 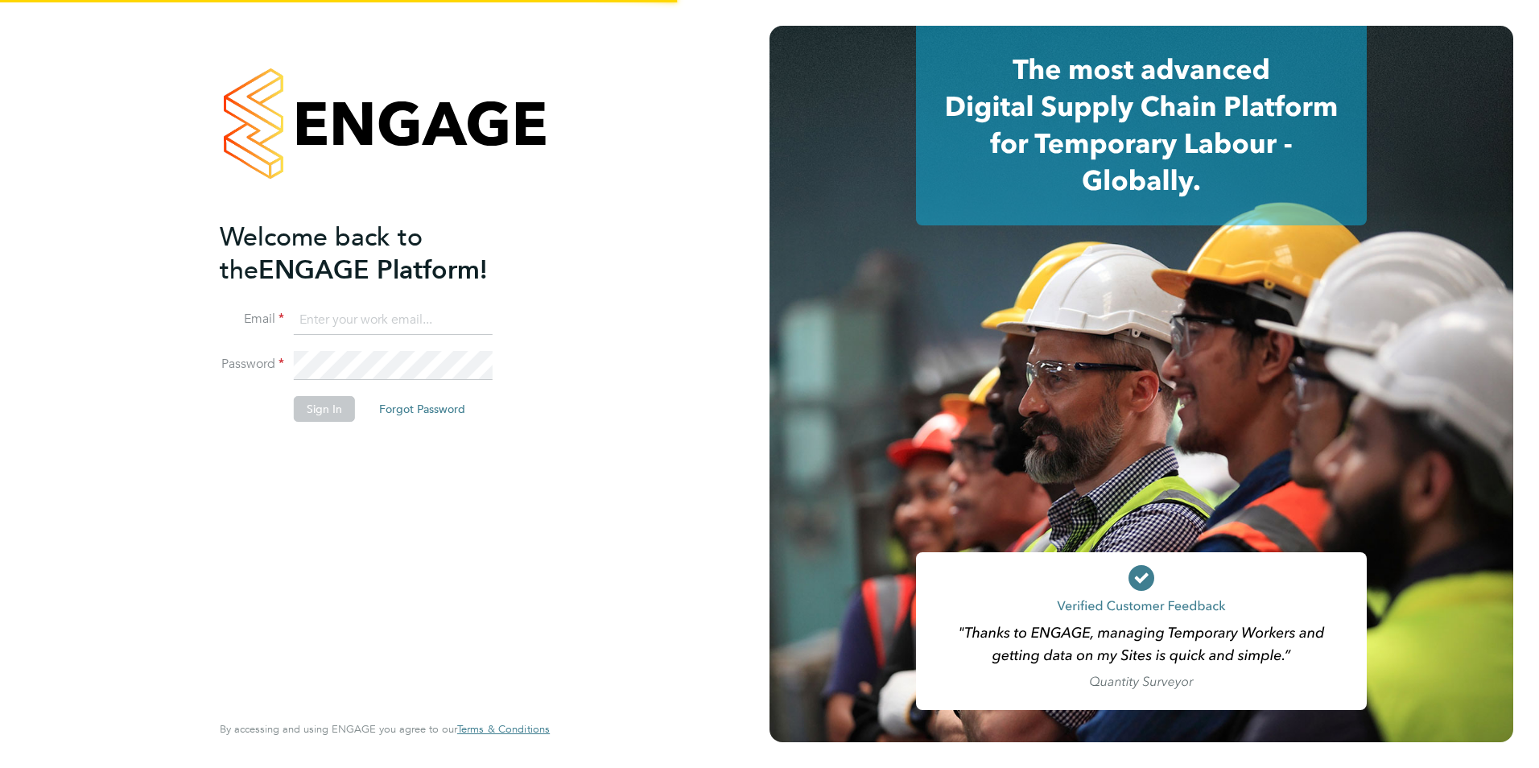 I want to click on span: By accessing and using ENGAGE you agree to our, so click(x=385, y=729).